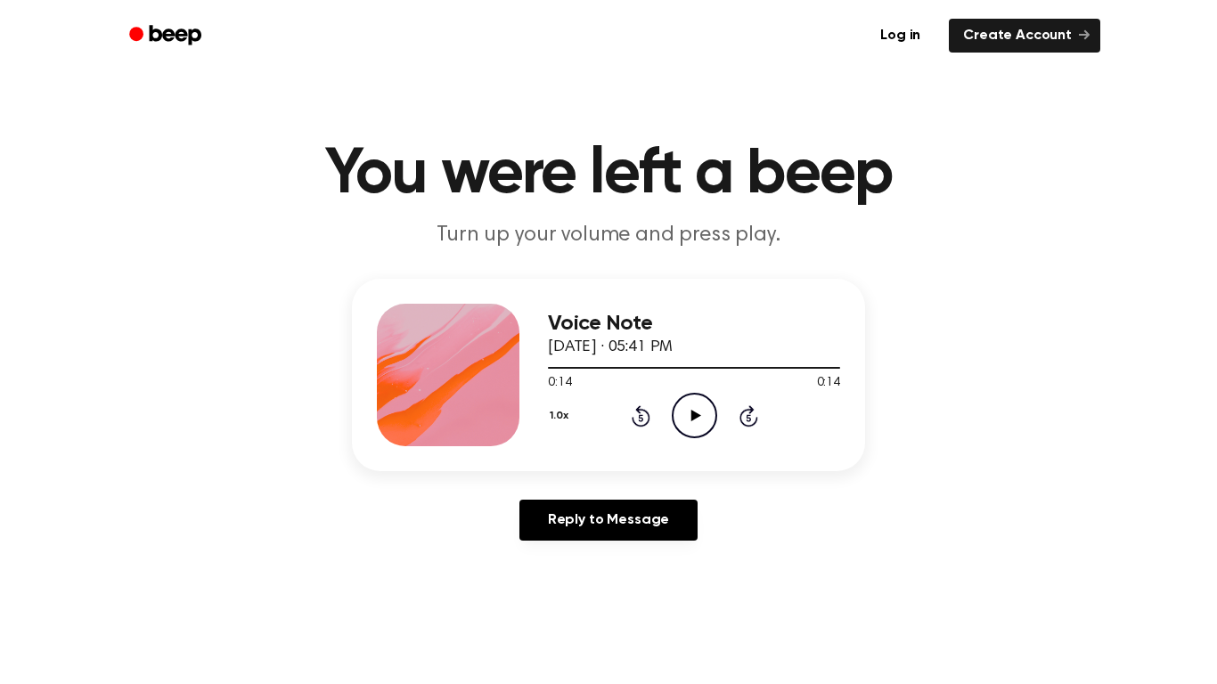 This screenshot has height=684, width=1217. What do you see at coordinates (561, 416) in the screenshot?
I see `button: 1.0x` at bounding box center [561, 416].